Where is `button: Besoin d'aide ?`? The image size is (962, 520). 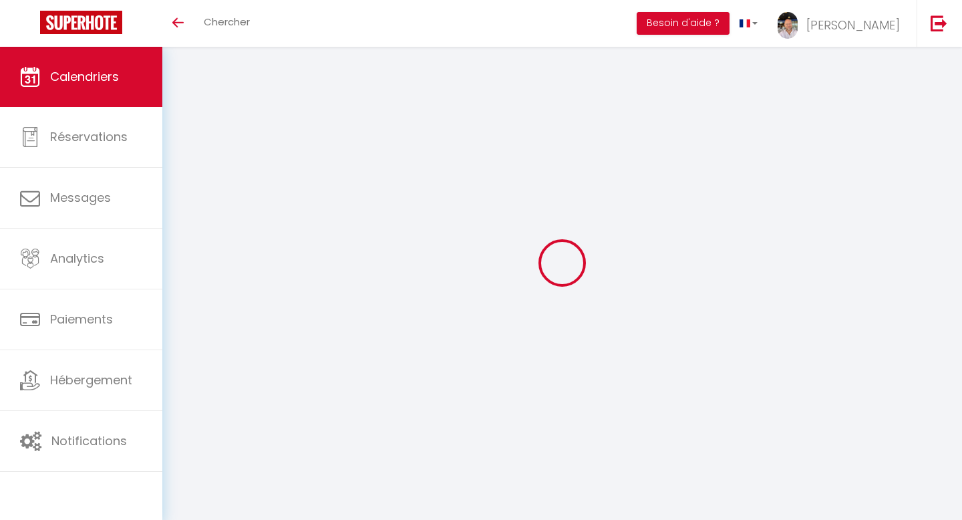
button: Besoin d'aide ? is located at coordinates (683, 23).